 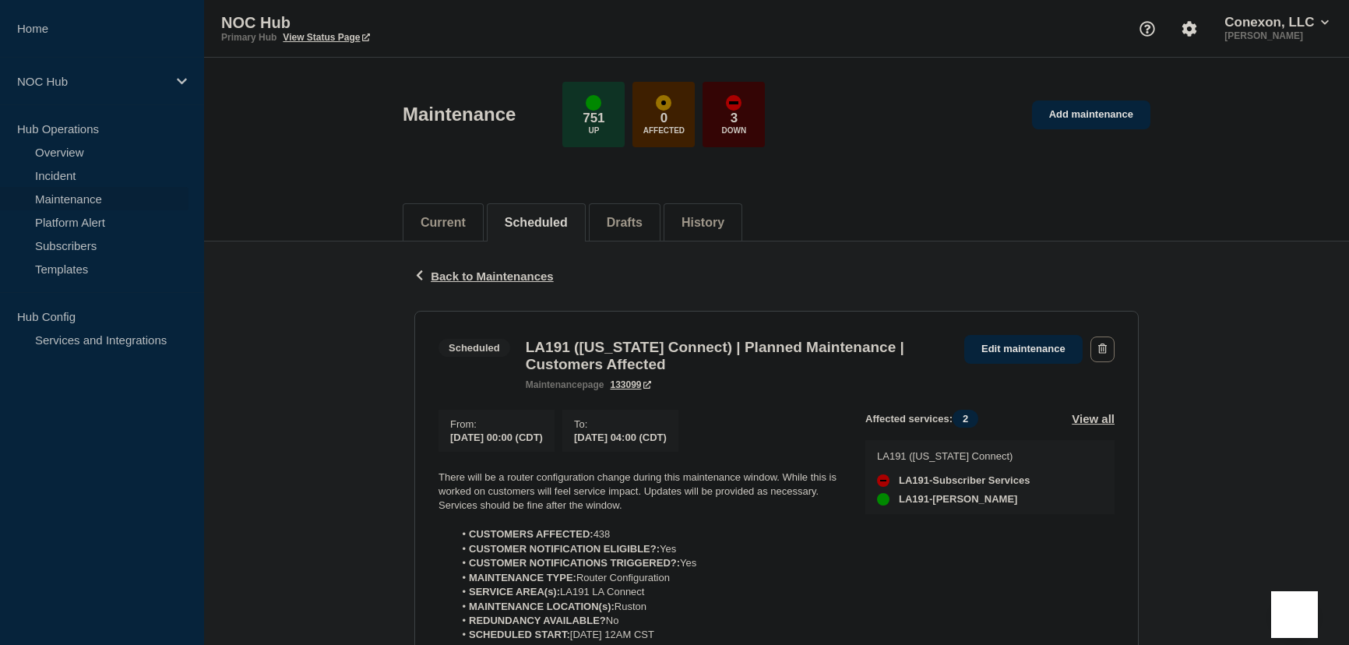 What do you see at coordinates (647, 534) in the screenshot?
I see `li: 438` at bounding box center [647, 534].